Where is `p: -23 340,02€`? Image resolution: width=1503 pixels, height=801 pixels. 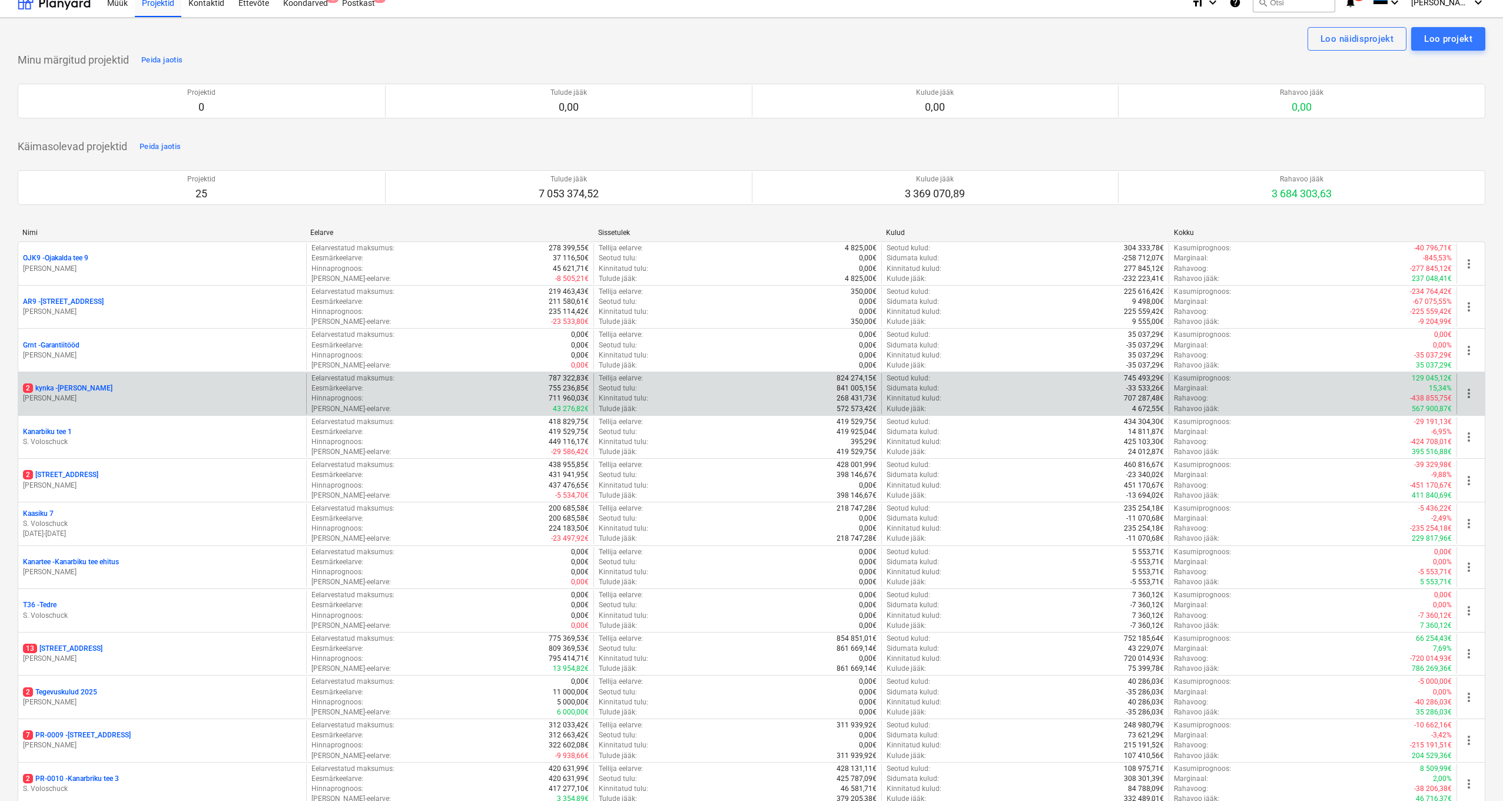 p: -23 340,02€ is located at coordinates (1145, 475).